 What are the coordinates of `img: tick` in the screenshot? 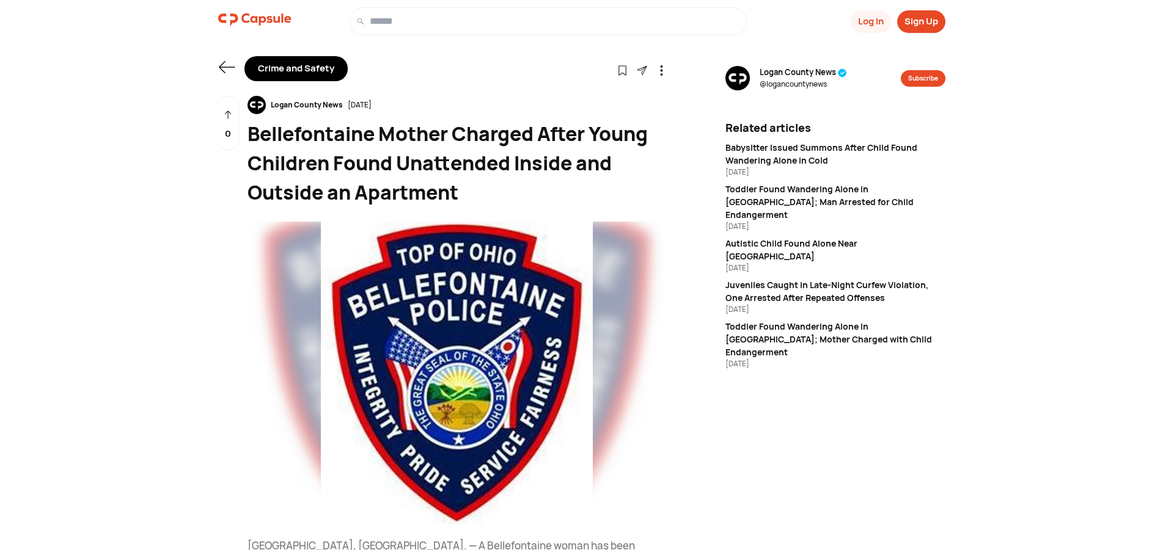 It's located at (842, 73).